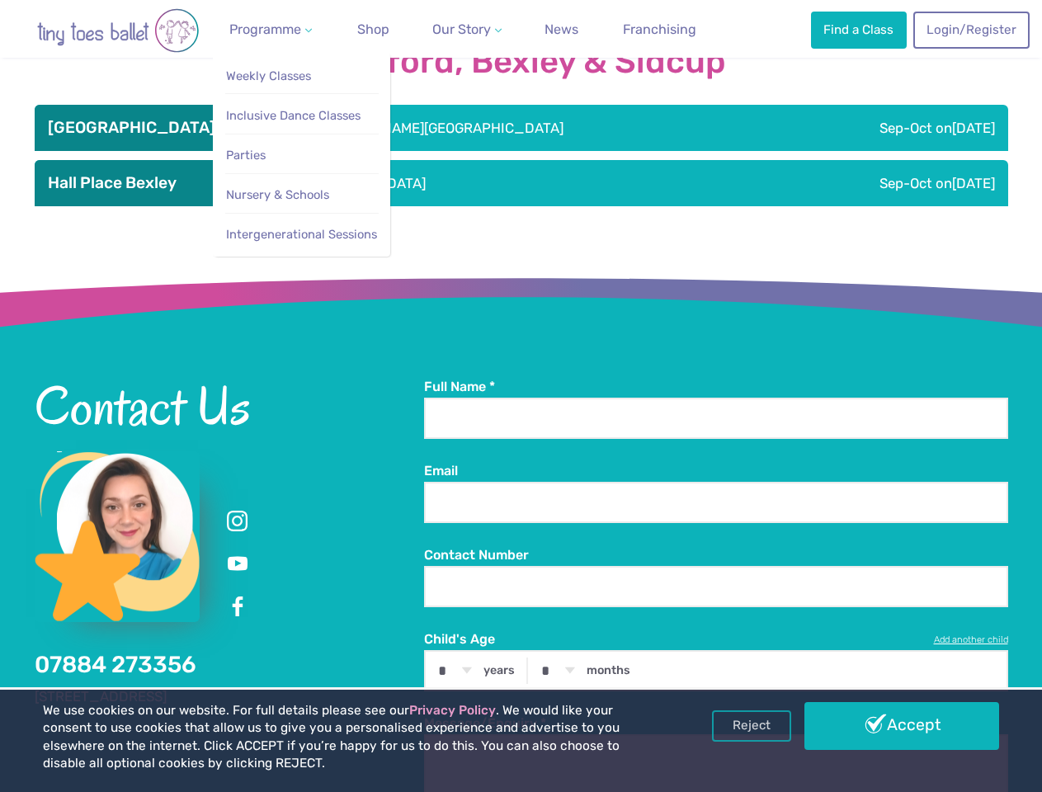 The height and width of the screenshot is (792, 1042). Describe the element at coordinates (752, 726) in the screenshot. I see `a: Reject` at that location.